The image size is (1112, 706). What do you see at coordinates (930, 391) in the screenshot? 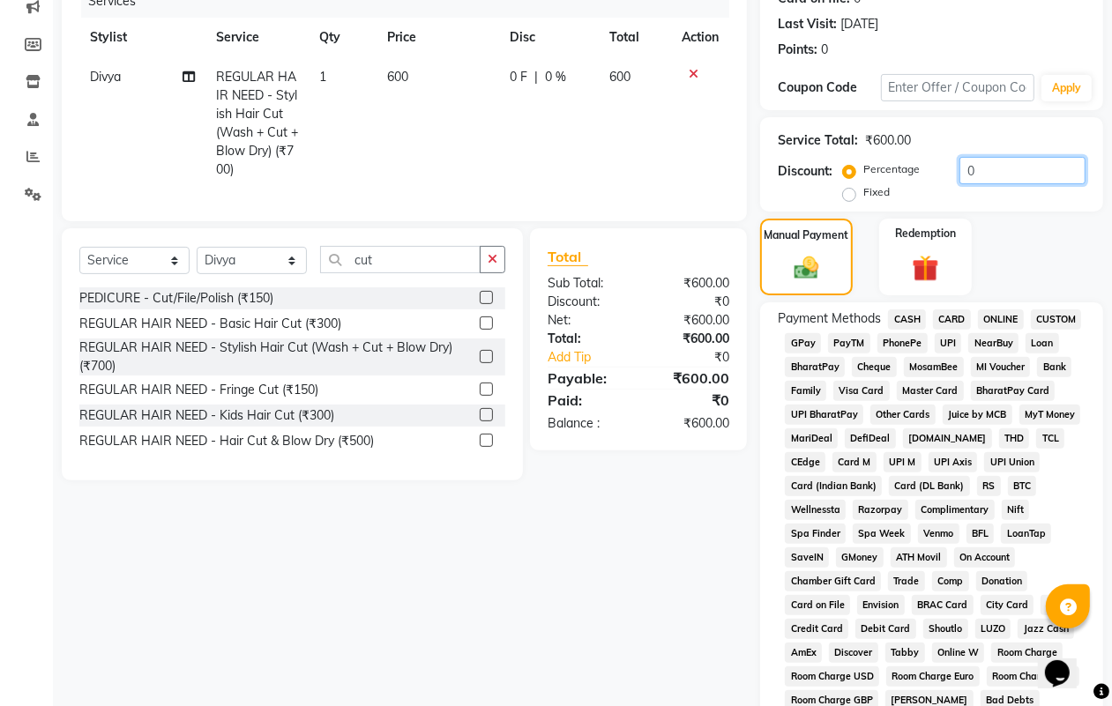
I see `span: Master Card` at bounding box center [930, 391].